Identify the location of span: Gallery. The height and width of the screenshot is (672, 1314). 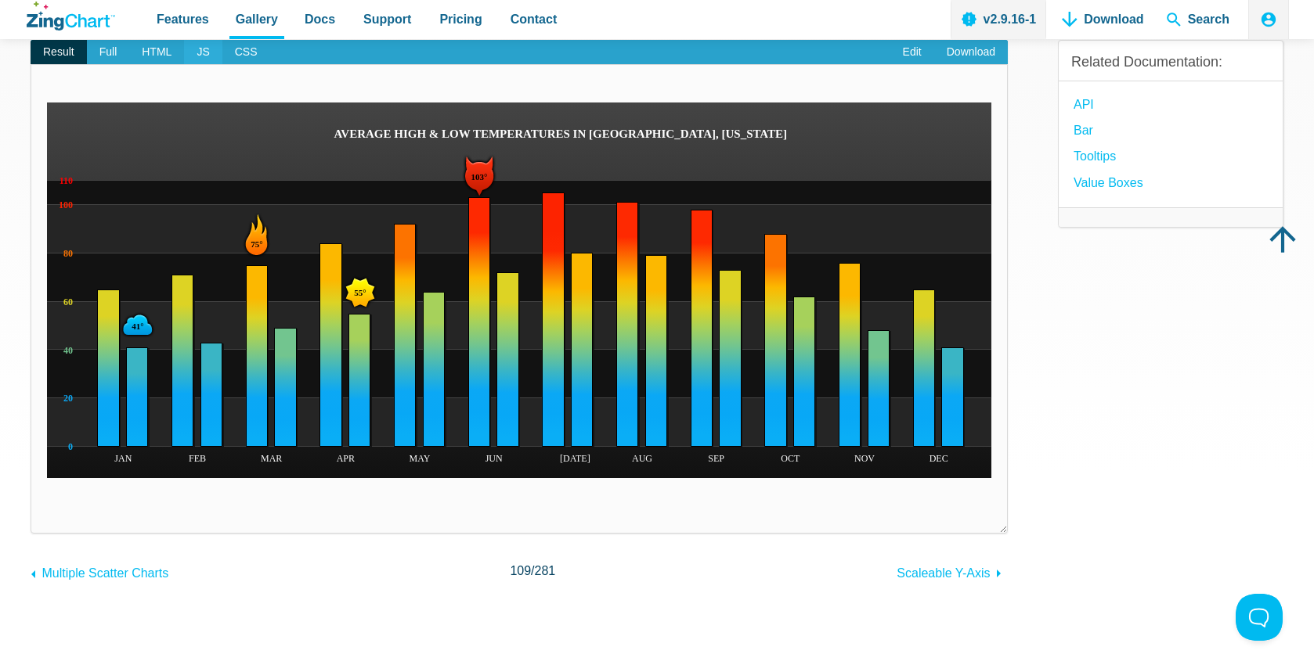
(257, 19).